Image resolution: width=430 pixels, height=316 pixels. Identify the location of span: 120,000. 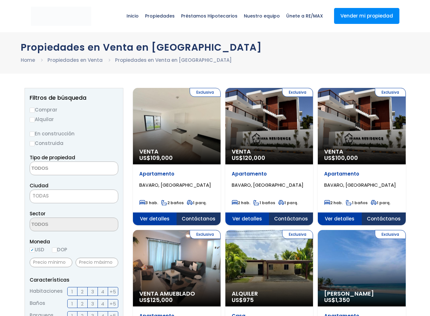
(254, 158).